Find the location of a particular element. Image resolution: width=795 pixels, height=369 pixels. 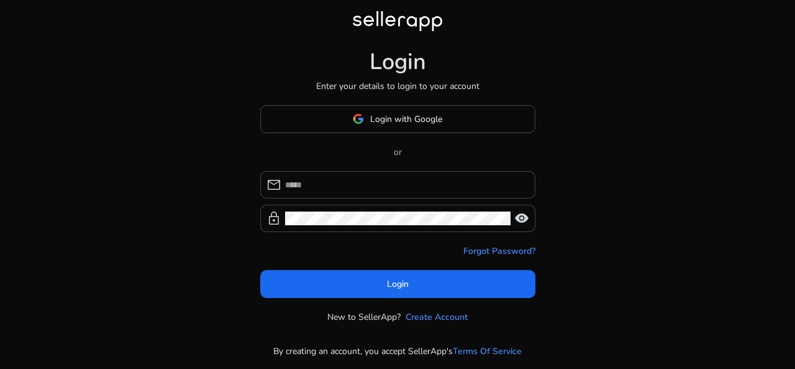

h1: Login is located at coordinates (398, 62).